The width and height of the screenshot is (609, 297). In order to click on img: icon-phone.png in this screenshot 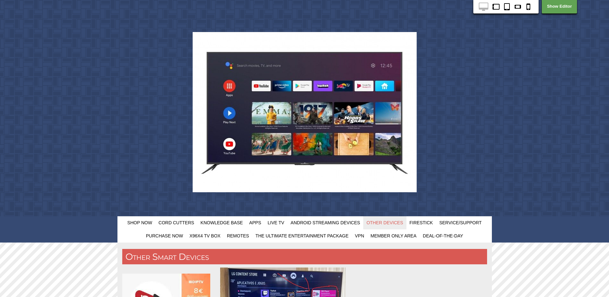, I will do `click(528, 7)`.